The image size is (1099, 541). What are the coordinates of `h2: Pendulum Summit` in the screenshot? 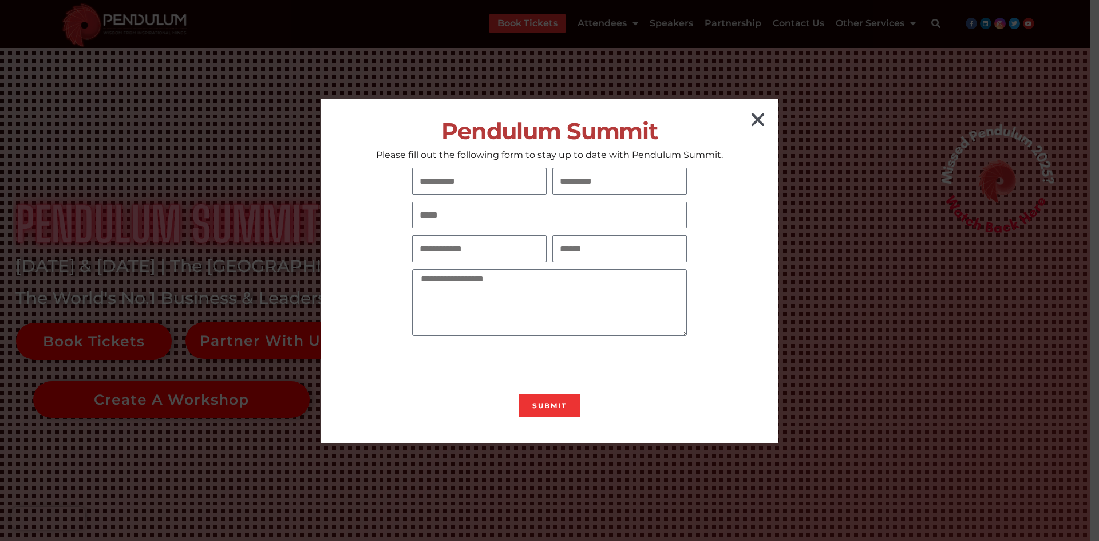 It's located at (549, 130).